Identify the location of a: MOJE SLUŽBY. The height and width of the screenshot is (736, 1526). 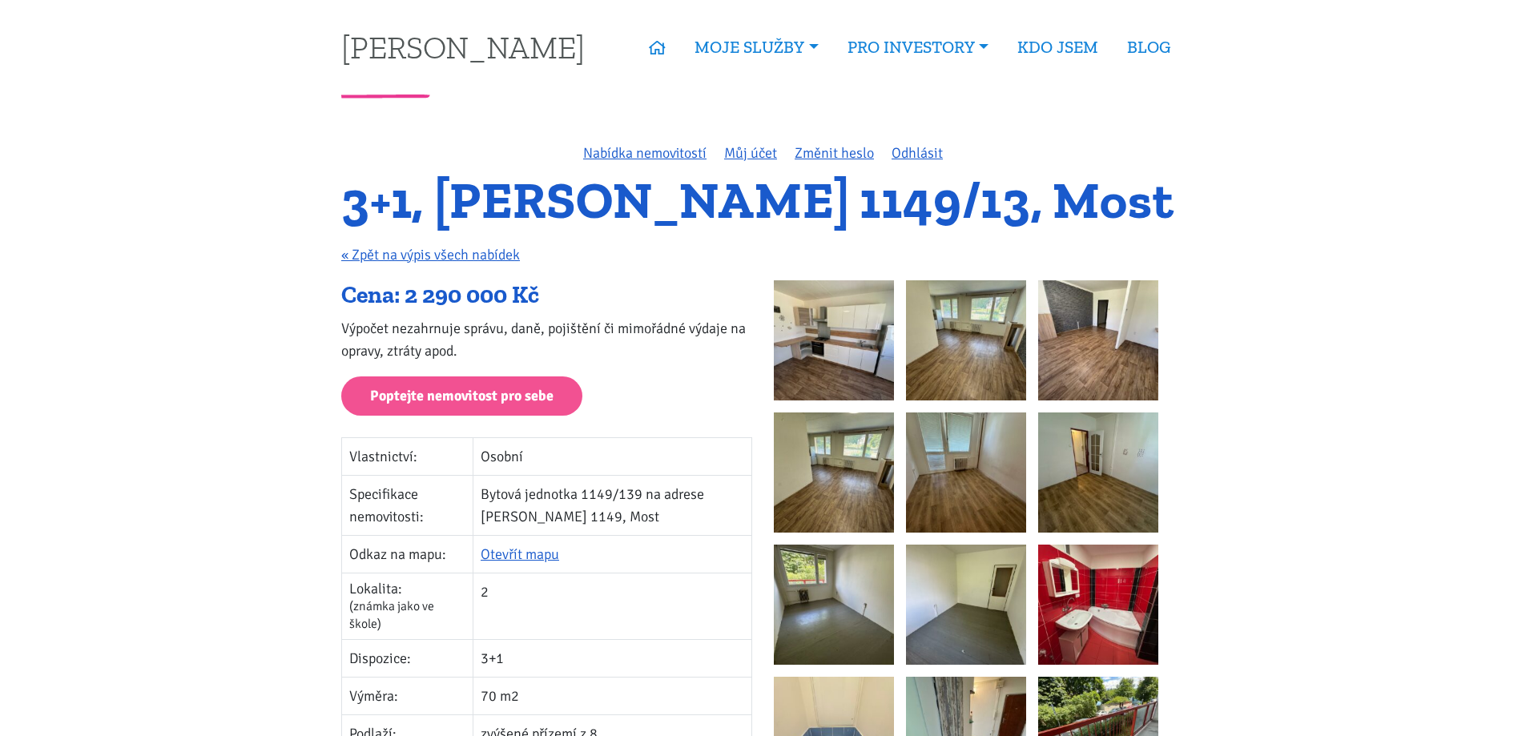
(756, 47).